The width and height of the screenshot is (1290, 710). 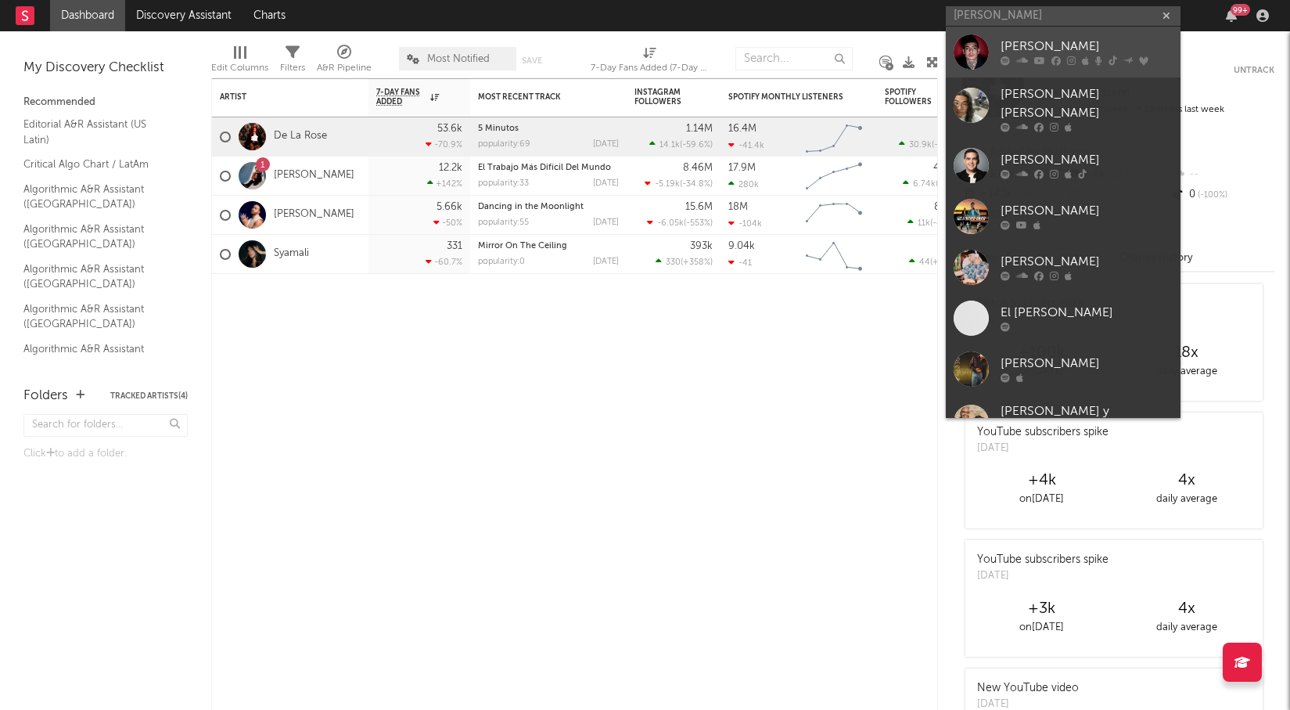 I want to click on div: YouTube subscribers spike, so click(x=1043, y=432).